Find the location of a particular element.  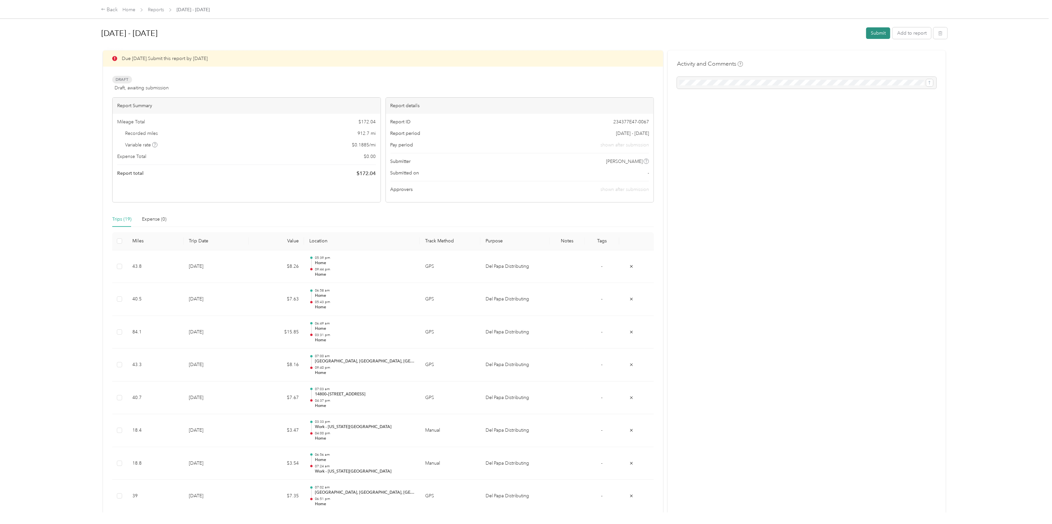

span: Expense Total is located at coordinates (132, 156).